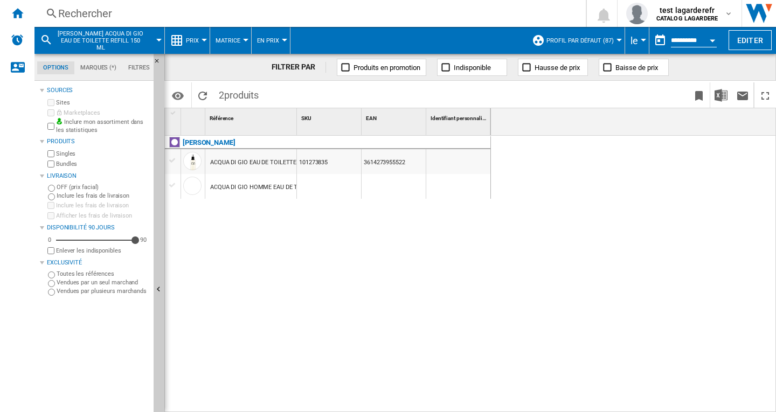  What do you see at coordinates (637, 13) in the screenshot?
I see `img: profile.jpg` at bounding box center [637, 13].